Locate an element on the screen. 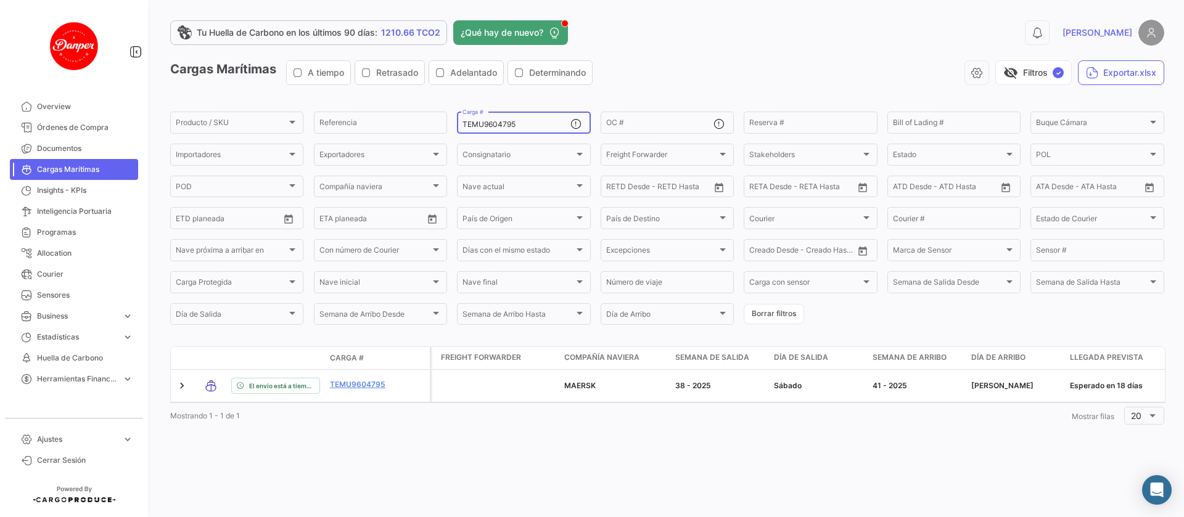  a: Huella de Carbono is located at coordinates (74, 358).